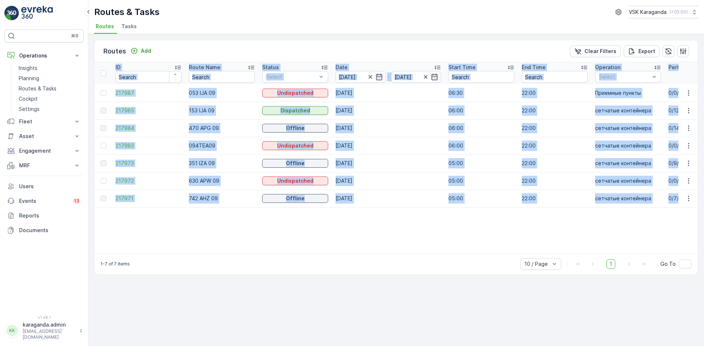 The height and width of the screenshot is (346, 704). What do you see at coordinates (49, 89) in the screenshot?
I see `a: Routes & Tasks` at bounding box center [49, 89].